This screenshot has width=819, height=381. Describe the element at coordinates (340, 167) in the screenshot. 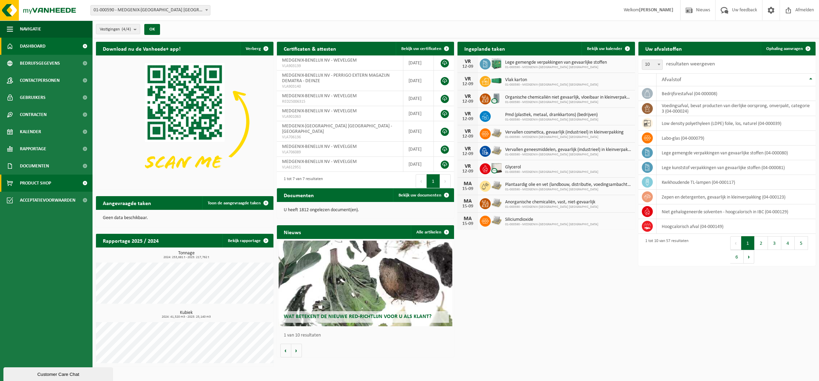

I see `span: VLA612951` at that location.